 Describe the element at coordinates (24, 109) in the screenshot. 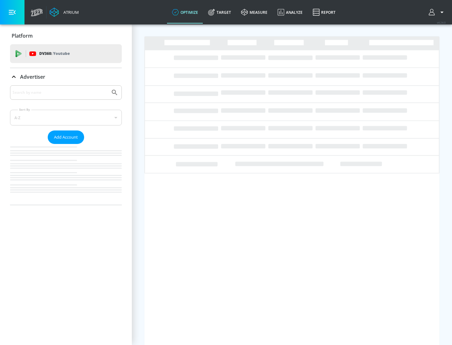

I see `label: Sort By` at that location.